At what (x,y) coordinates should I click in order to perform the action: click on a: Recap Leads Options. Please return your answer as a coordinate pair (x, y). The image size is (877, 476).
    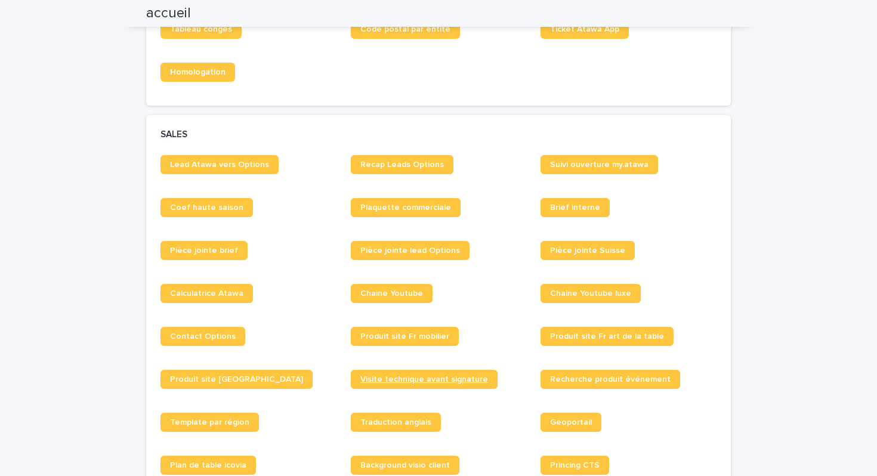
    Looking at the image, I should click on (402, 165).